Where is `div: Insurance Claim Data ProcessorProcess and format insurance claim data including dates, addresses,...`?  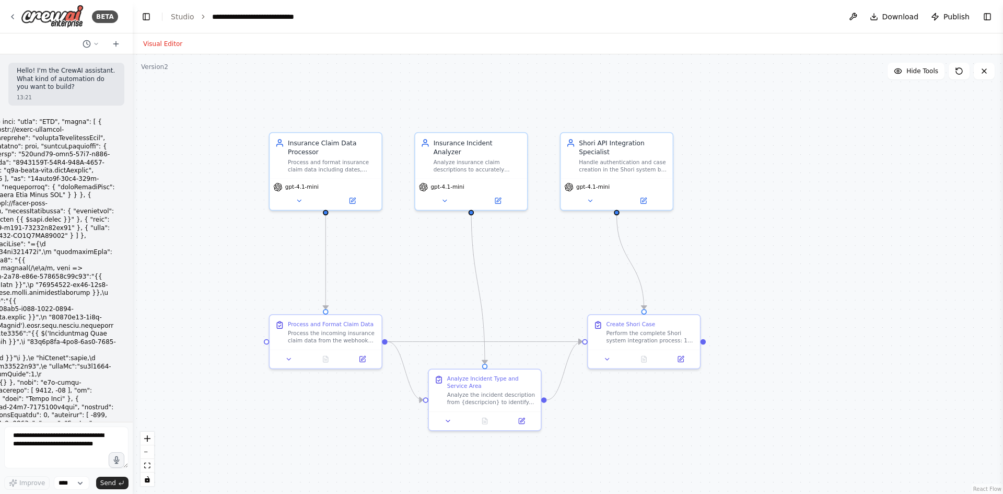
div: Insurance Claim Data ProcessorProcess and format insurance claim data including dates, addresses,... is located at coordinates (326, 171).